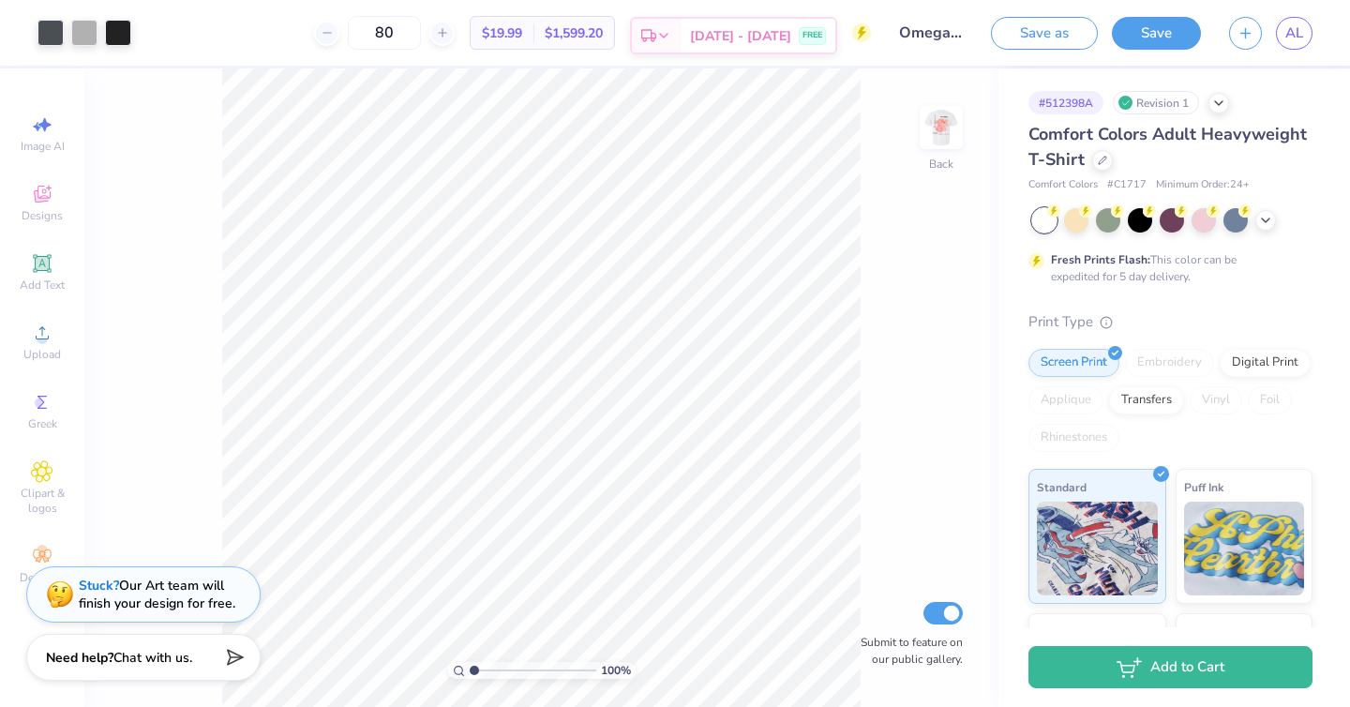  Describe the element at coordinates (1294, 33) in the screenshot. I see `a: AL` at that location.